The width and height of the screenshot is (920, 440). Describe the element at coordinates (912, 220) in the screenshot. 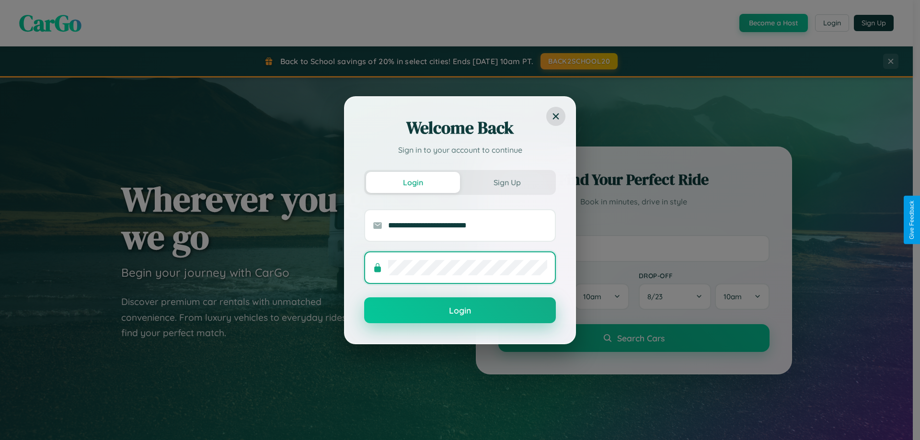

I see `div: Give Feedback` at that location.